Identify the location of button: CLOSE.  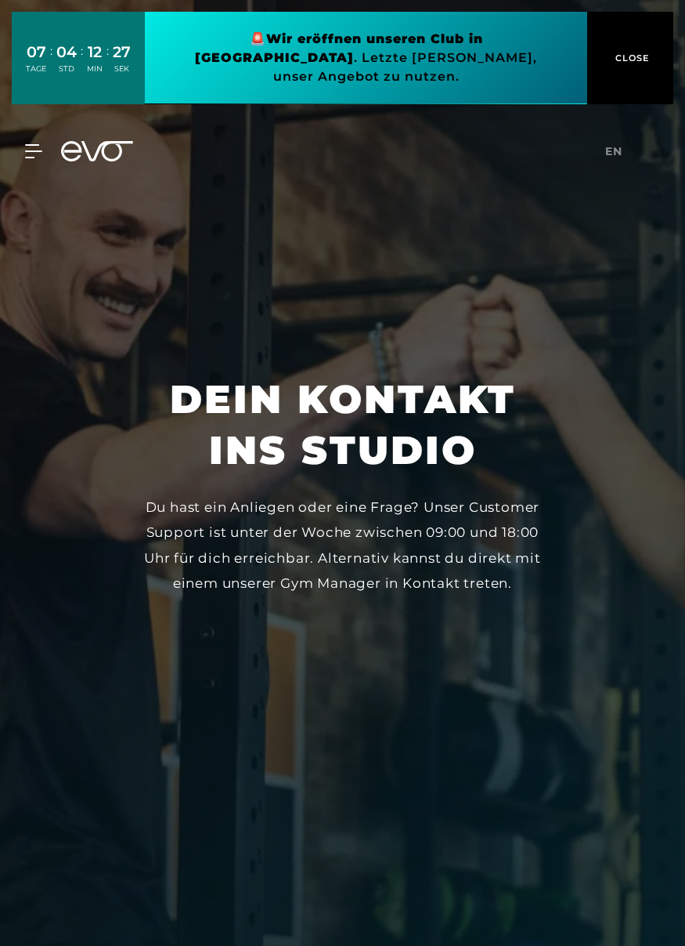
(631, 58).